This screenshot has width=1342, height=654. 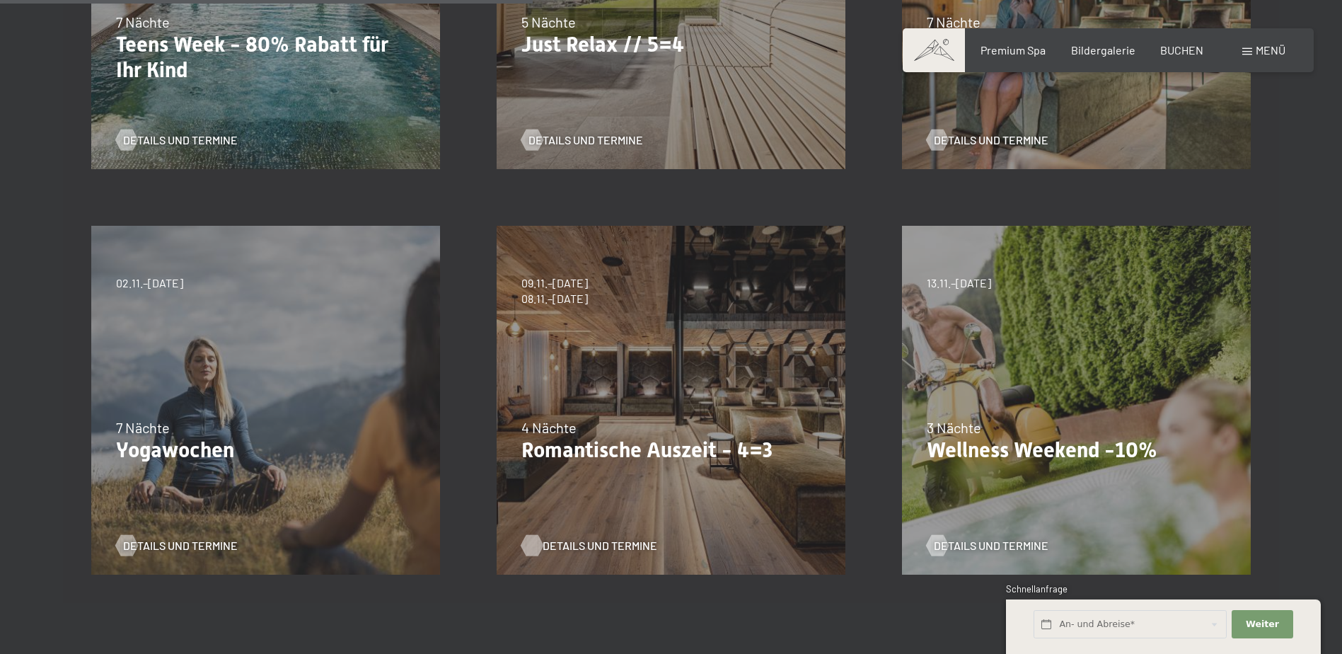 I want to click on span: Premium Spa, so click(x=1013, y=50).